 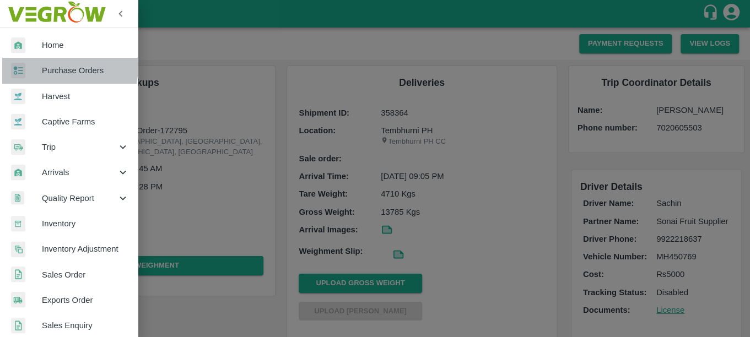 What do you see at coordinates (85, 249) in the screenshot?
I see `span: Inventory Adjustment` at bounding box center [85, 249].